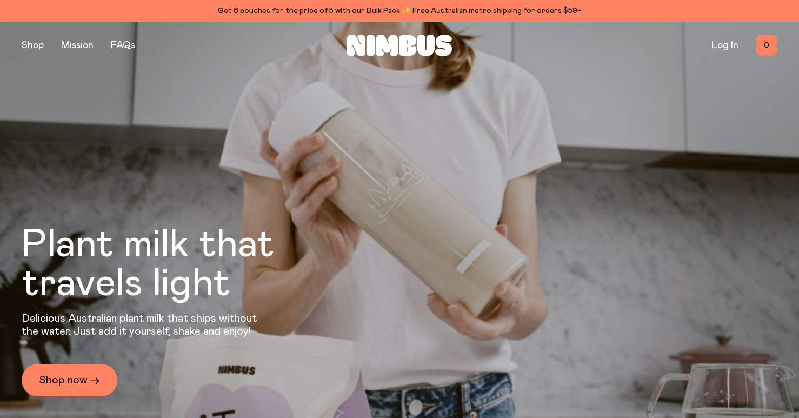 This screenshot has height=418, width=799. What do you see at coordinates (399, 11) in the screenshot?
I see `div: Get 6 pouches for the price of 5 with our Bulk Pack ✨ Free Australian metro shipping for orders $59+` at bounding box center [399, 11].